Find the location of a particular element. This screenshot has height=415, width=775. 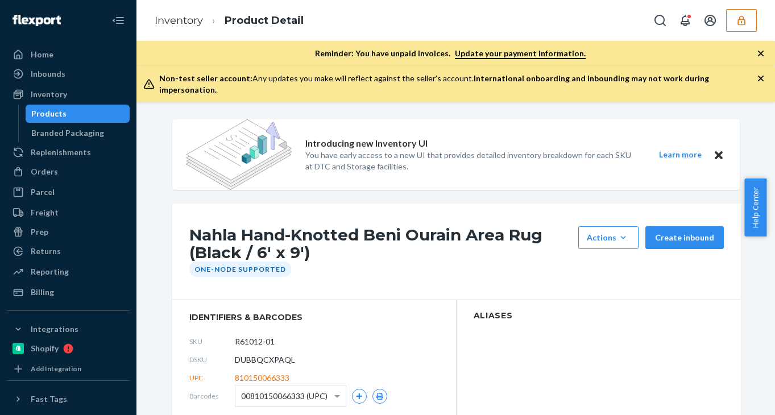

div: Add Integration is located at coordinates (56, 368).